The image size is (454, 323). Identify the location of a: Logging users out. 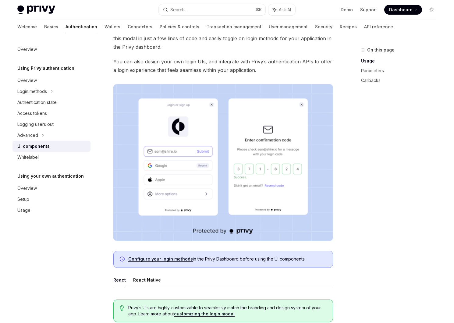
(52, 124).